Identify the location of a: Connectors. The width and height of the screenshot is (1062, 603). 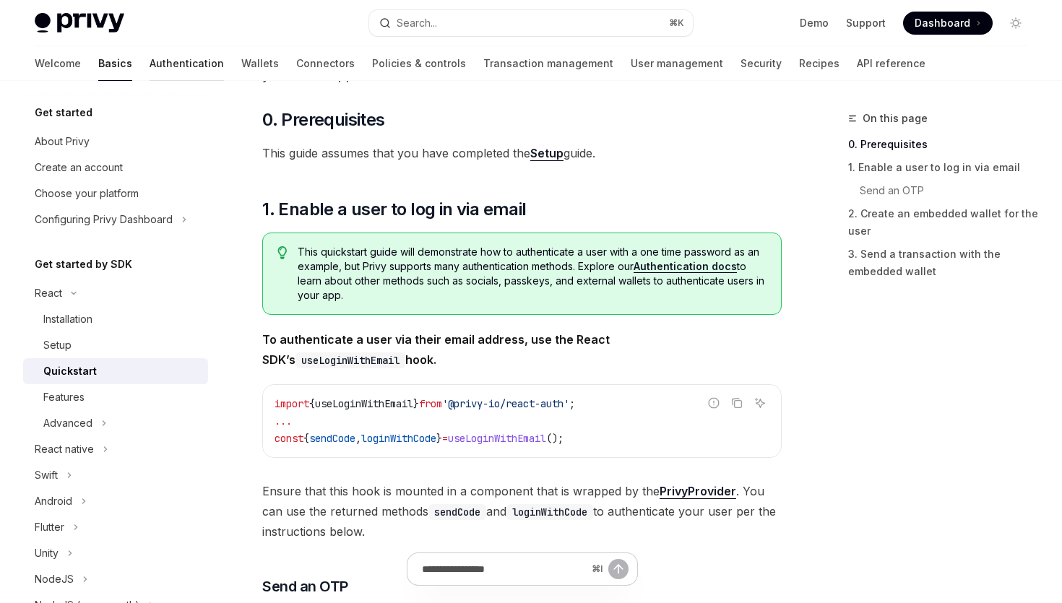
(325, 64).